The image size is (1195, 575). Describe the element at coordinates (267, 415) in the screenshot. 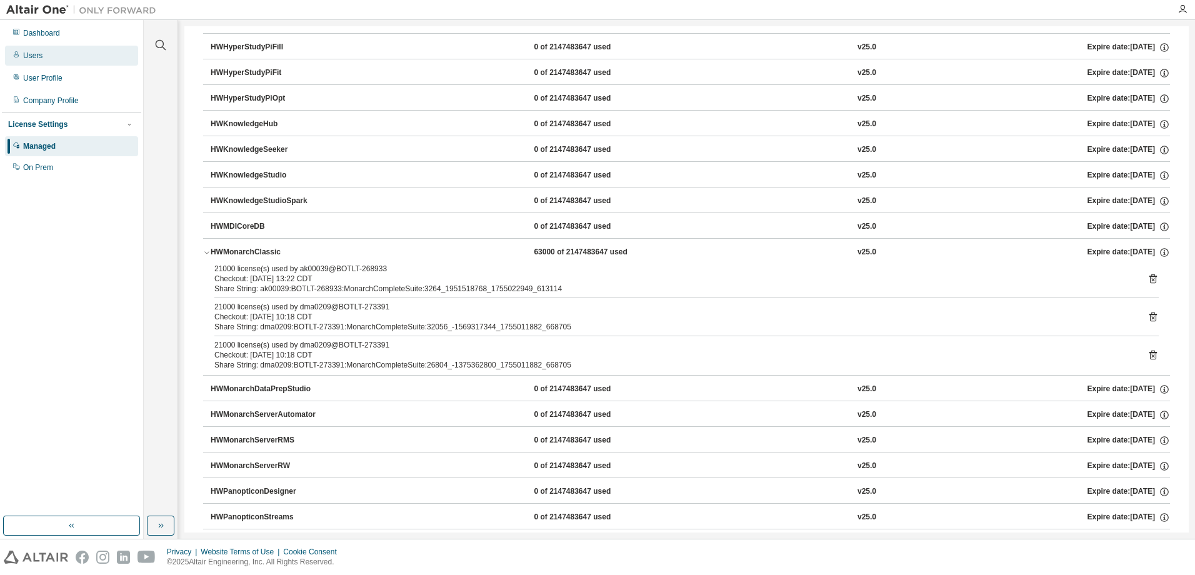

I see `div: HWMonarchServerAutomator` at that location.